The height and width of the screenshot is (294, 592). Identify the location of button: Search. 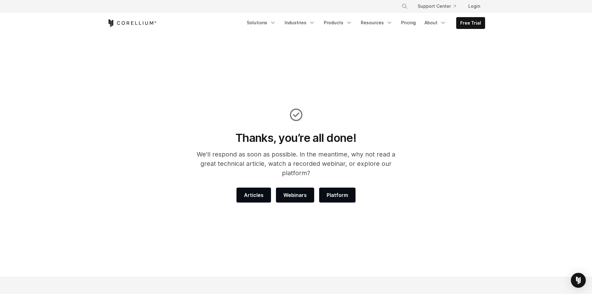
(405, 6).